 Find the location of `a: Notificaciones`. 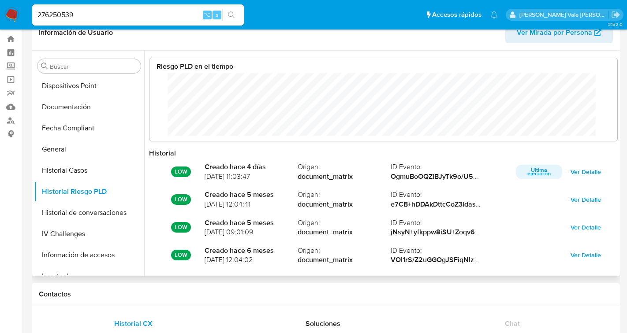

a: Notificaciones is located at coordinates (494, 15).